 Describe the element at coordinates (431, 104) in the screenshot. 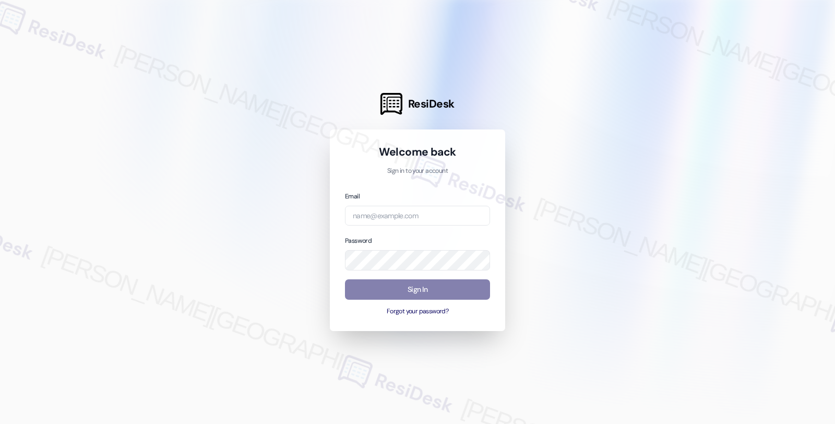

I see `span: ResiDesk` at that location.